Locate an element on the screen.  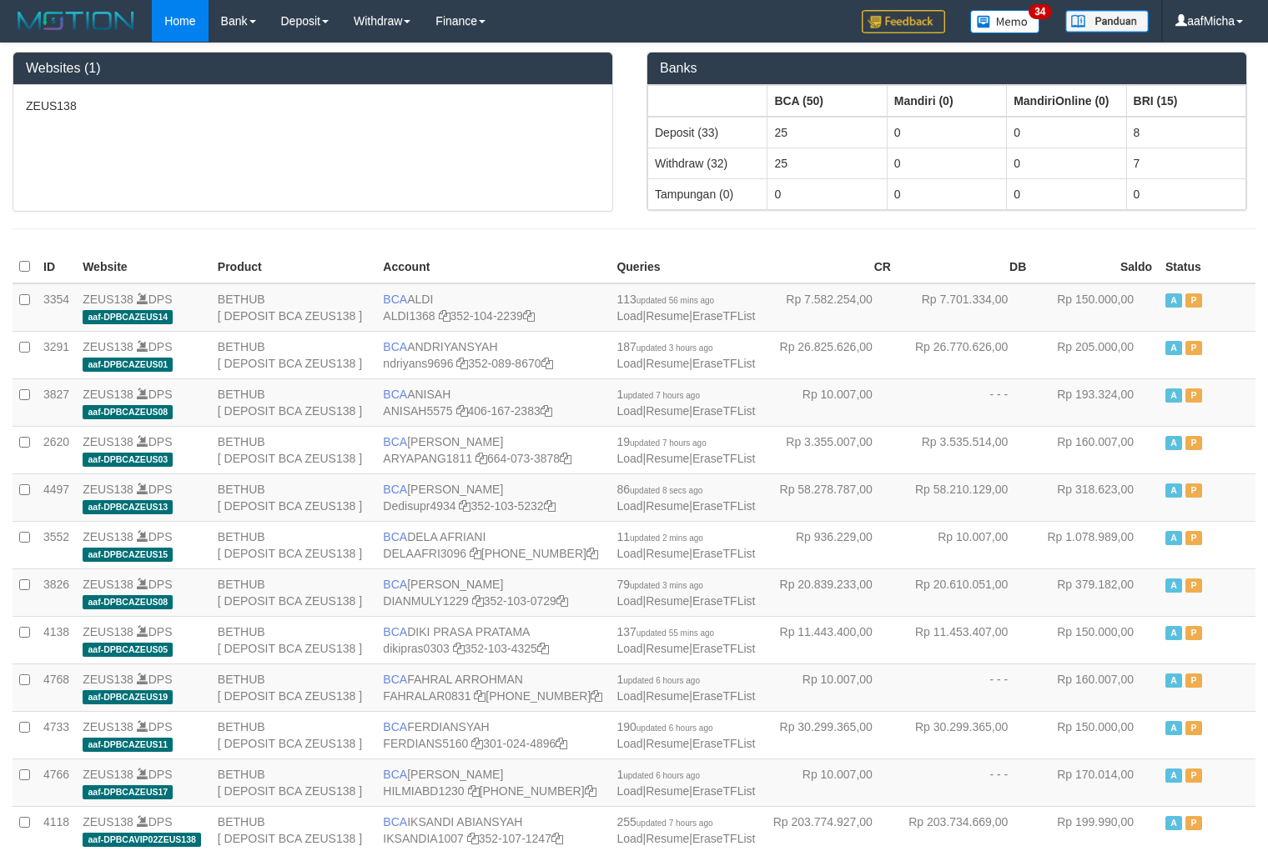
span: 79 is located at coordinates (659, 585).